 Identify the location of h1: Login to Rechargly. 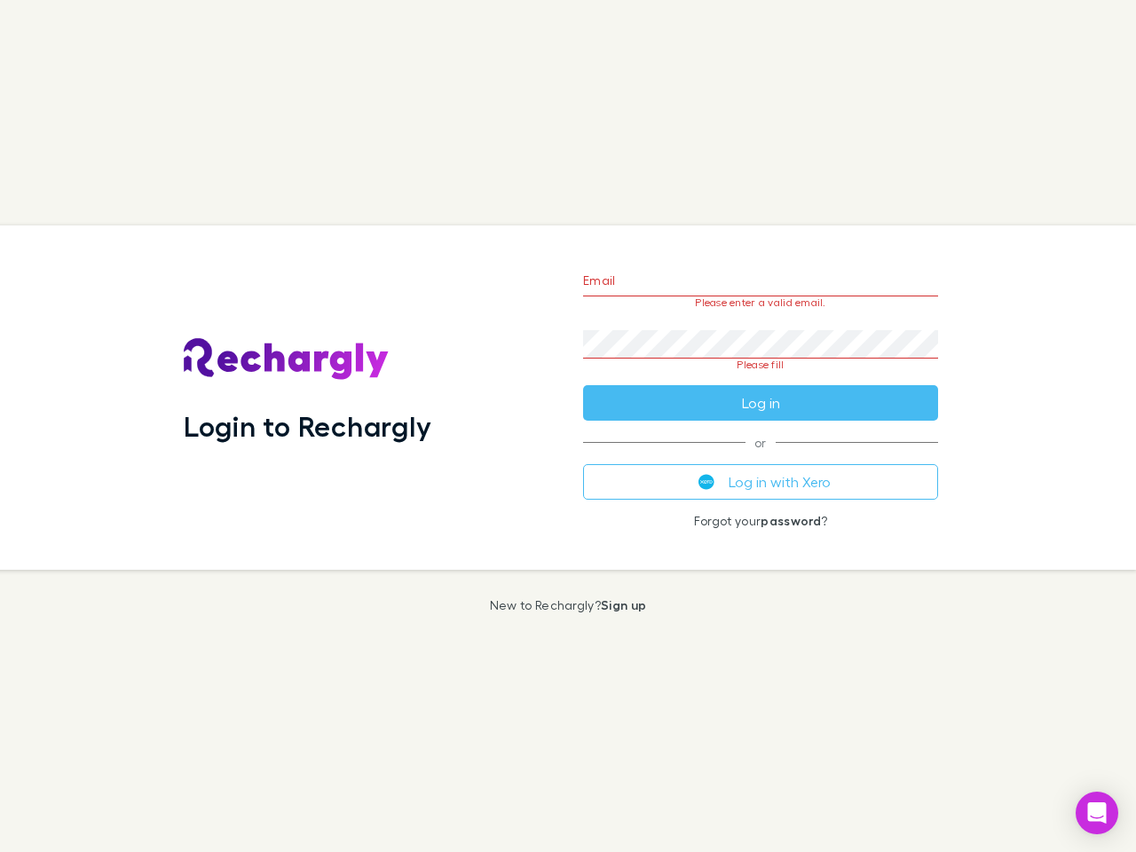
(307, 426).